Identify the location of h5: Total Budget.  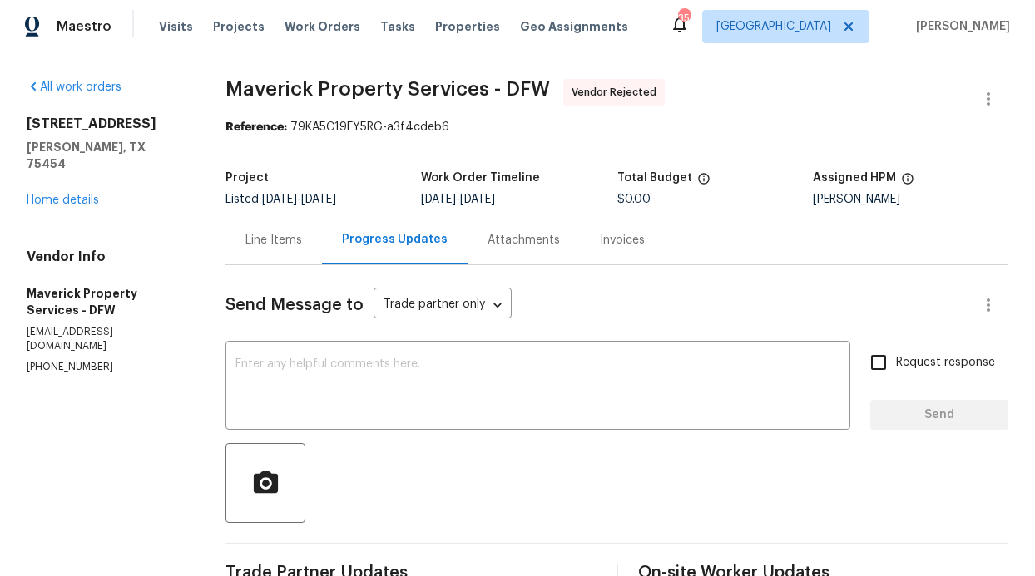
(655, 178).